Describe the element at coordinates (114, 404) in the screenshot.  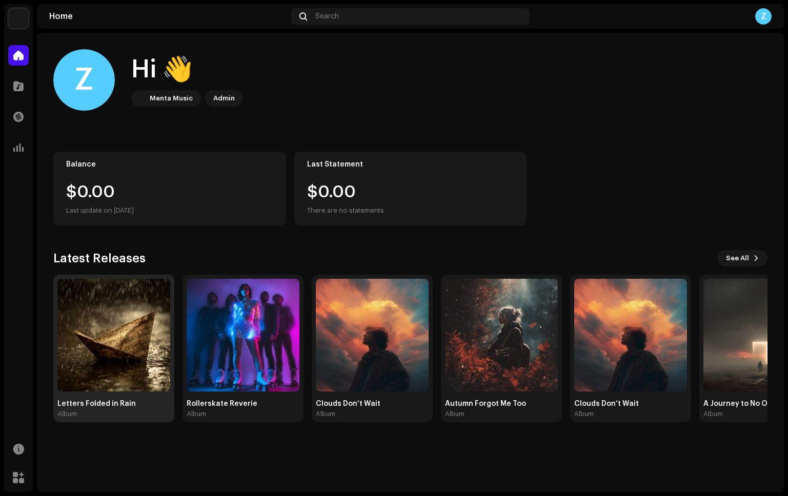
I see `div: Letters Folded in Rain` at that location.